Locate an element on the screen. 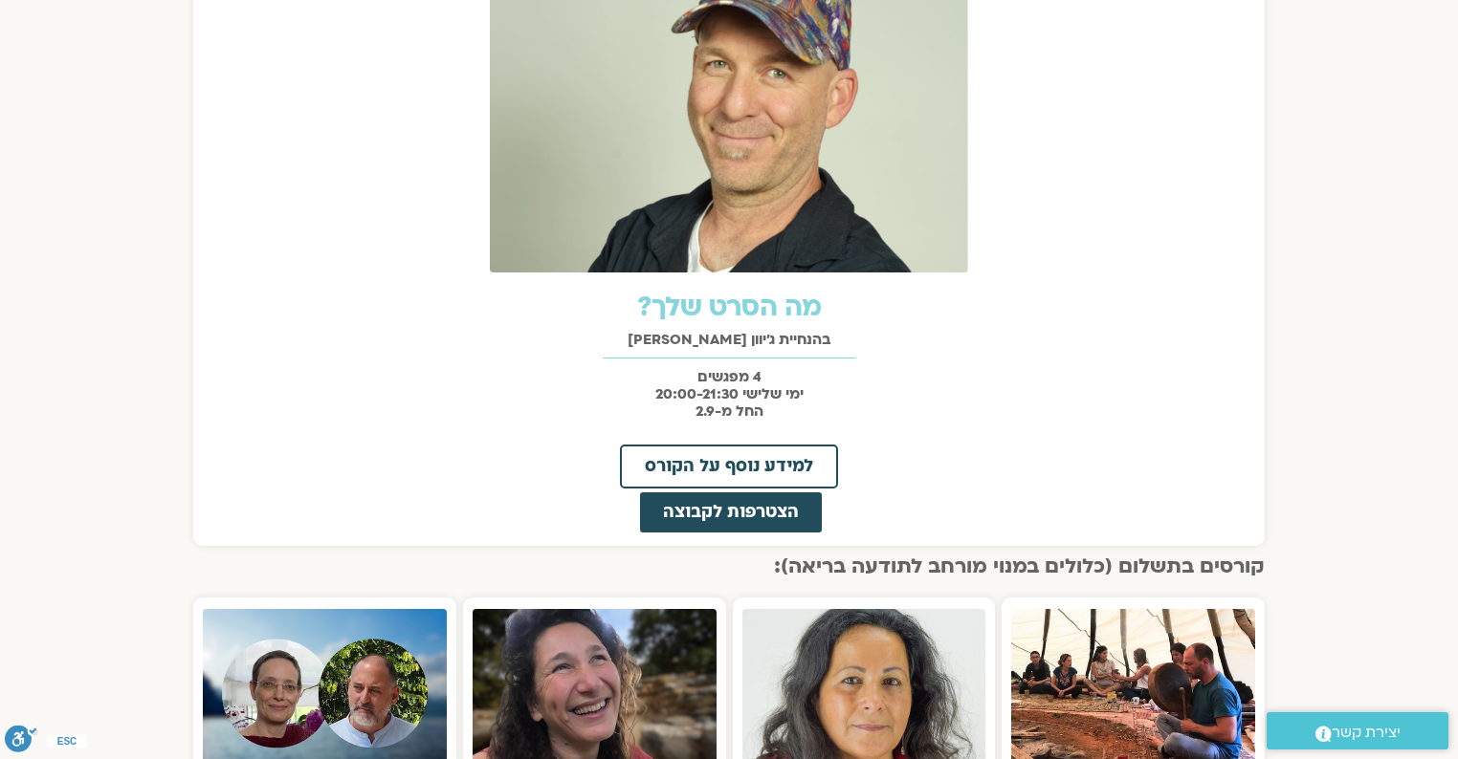  a: מה הסרט שלך? is located at coordinates (729, 307).